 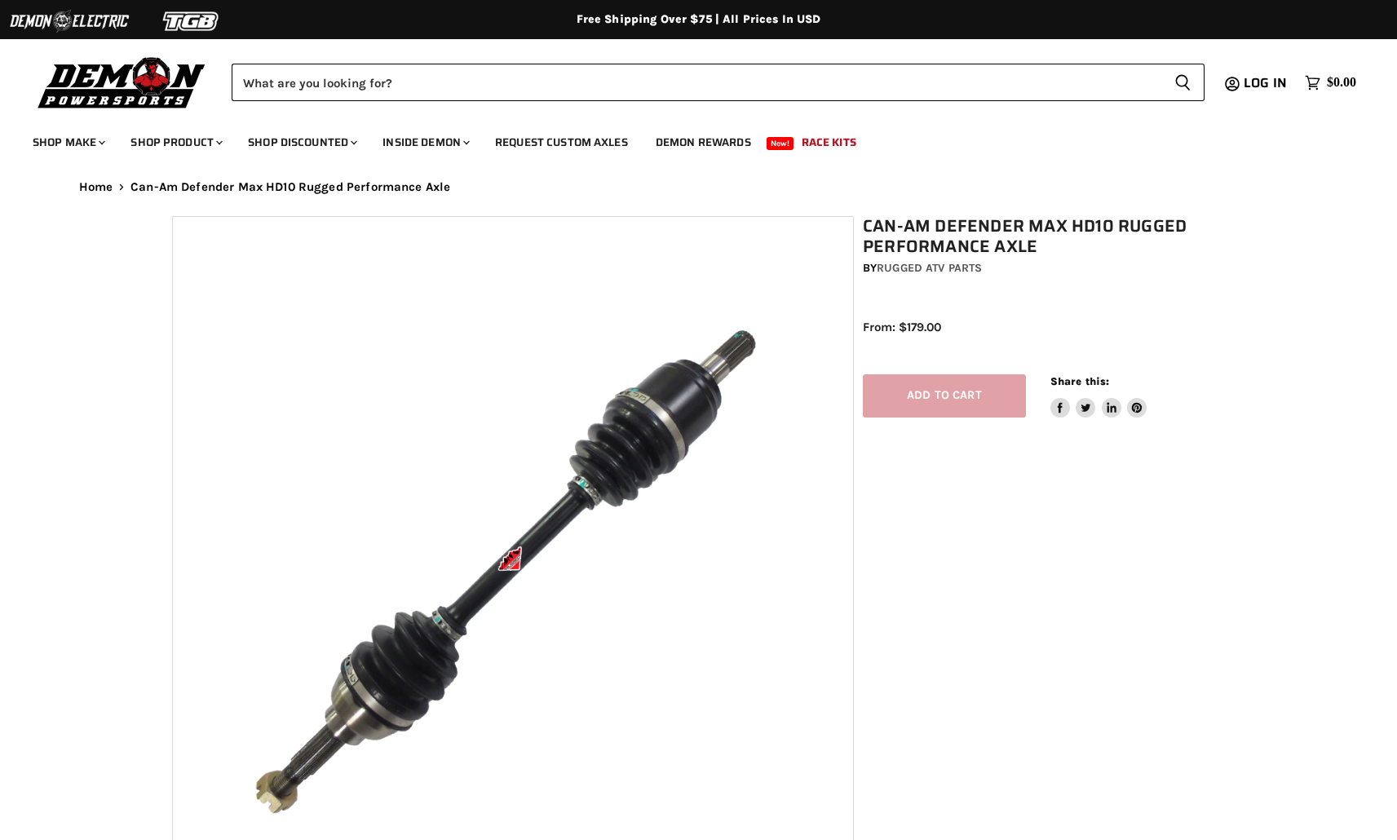 What do you see at coordinates (718, 82) in the screenshot?
I see `form: Product` at bounding box center [718, 82].